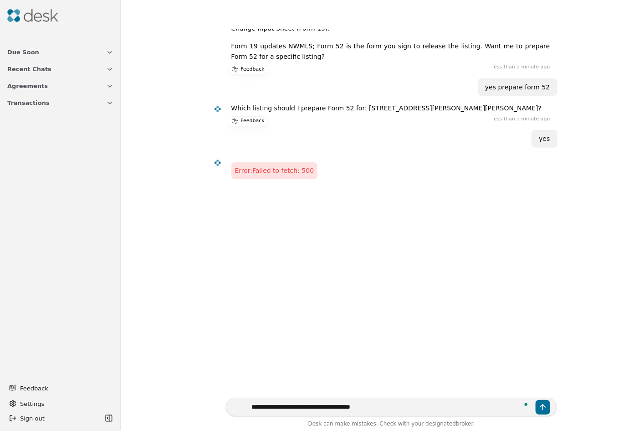  What do you see at coordinates (392, 407) in the screenshot?
I see `textarea: To enrich screen reader interactions, please activate Accessibility in Grammarly extension settings` at bounding box center [392, 407].